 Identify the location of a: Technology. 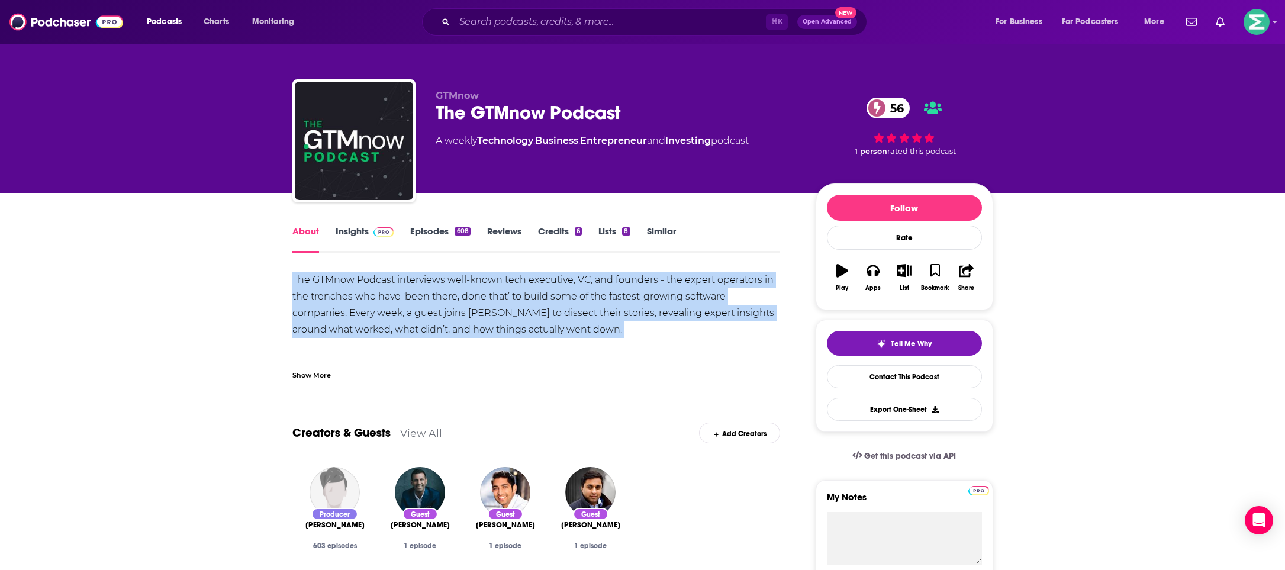
(505, 140).